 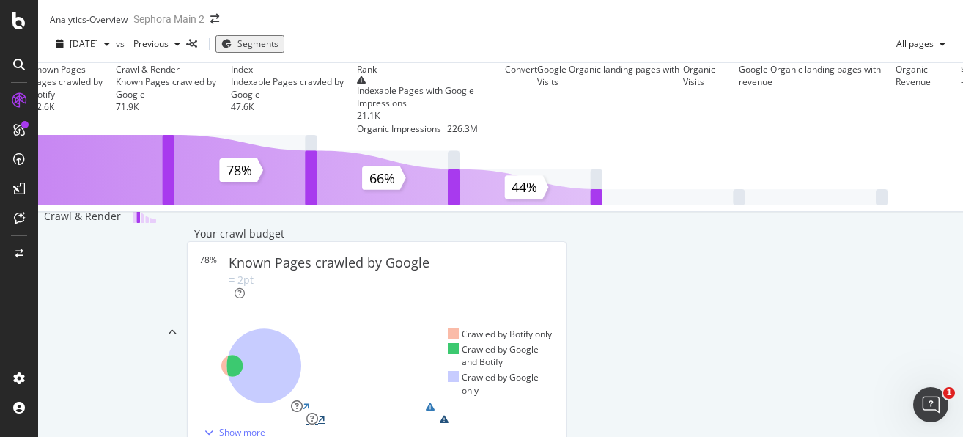 What do you see at coordinates (173, 106) in the screenshot?
I see `div: 71.9K` at bounding box center [173, 106].